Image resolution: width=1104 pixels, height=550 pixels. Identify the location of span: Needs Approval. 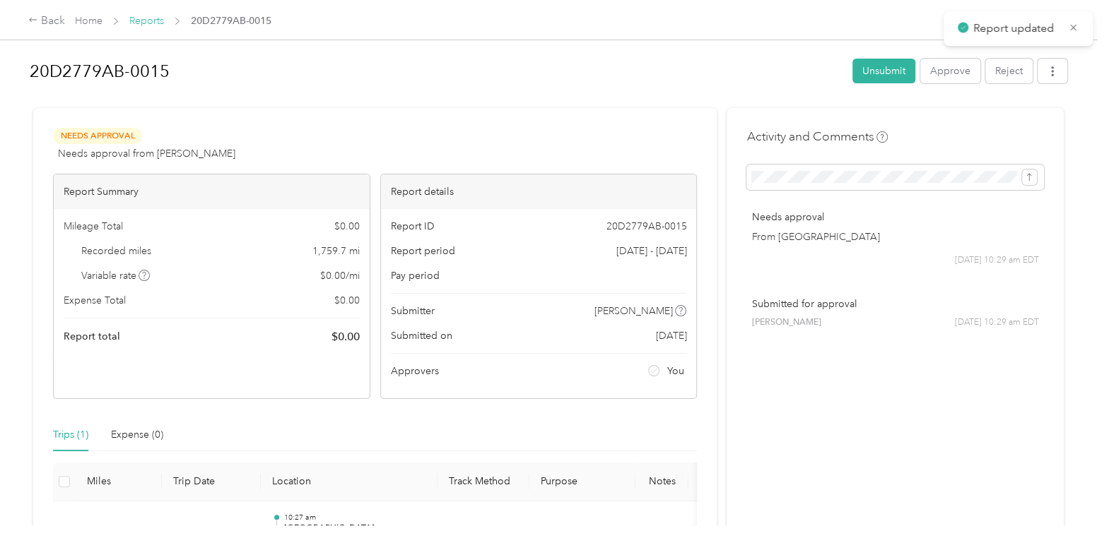
(98, 136).